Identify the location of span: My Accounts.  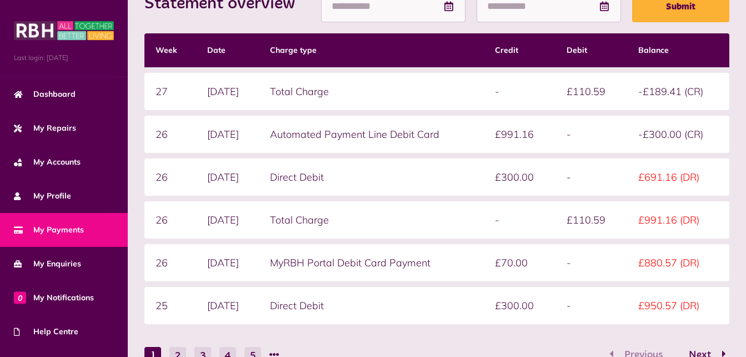
(47, 162).